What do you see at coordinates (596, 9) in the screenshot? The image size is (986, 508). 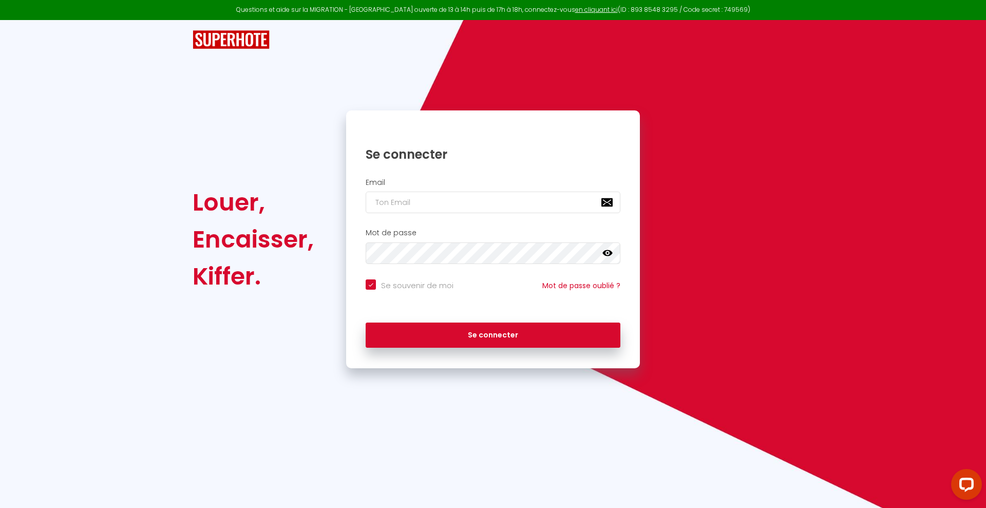 I see `a: en cliquant ici` at bounding box center [596, 9].